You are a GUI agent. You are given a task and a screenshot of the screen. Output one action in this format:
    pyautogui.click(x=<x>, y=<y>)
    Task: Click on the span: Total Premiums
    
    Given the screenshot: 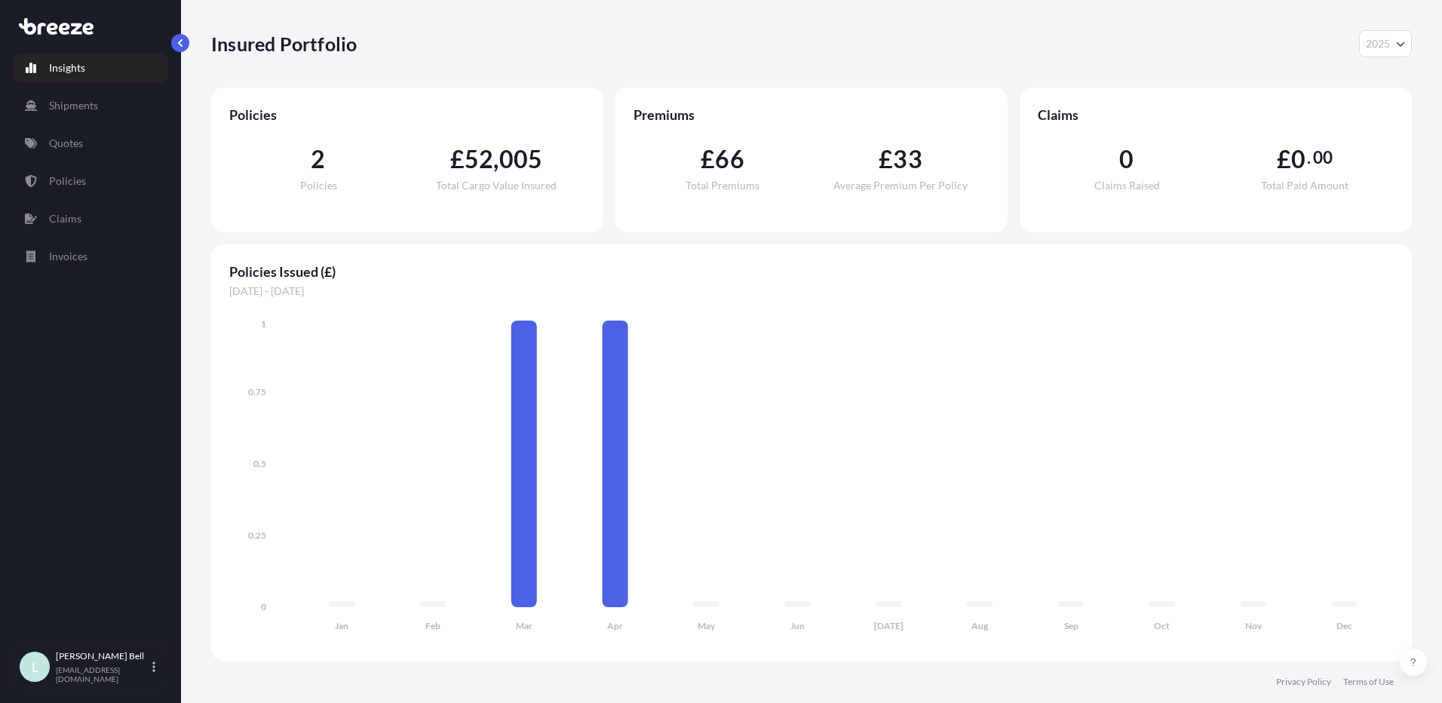 What is the action you would take?
    pyautogui.click(x=723, y=186)
    